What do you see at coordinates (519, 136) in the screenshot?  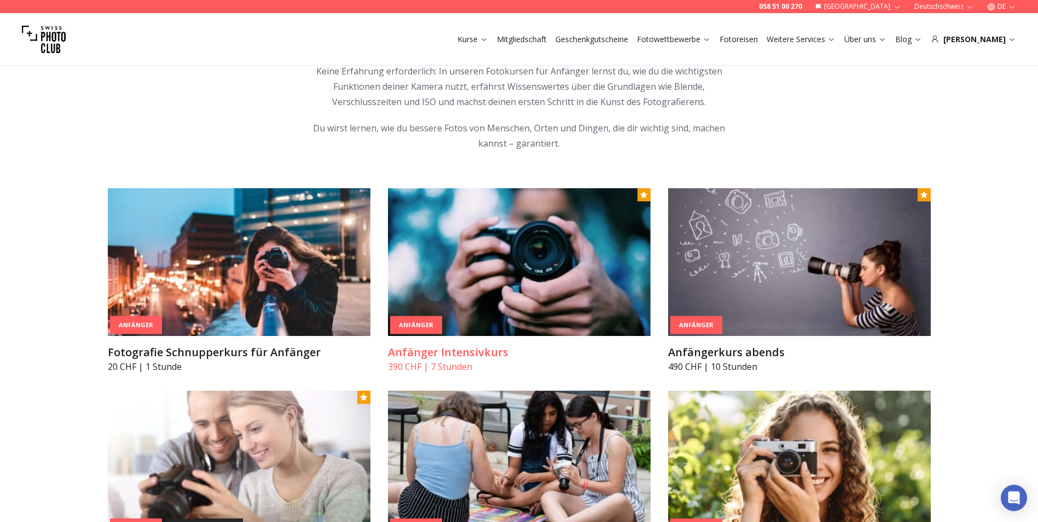 I see `p: Du wirst lernen, wie du bessere Fotos von Menschen, Orten und Dingen, die dir wichtig sind, mache...` at bounding box center [519, 136].